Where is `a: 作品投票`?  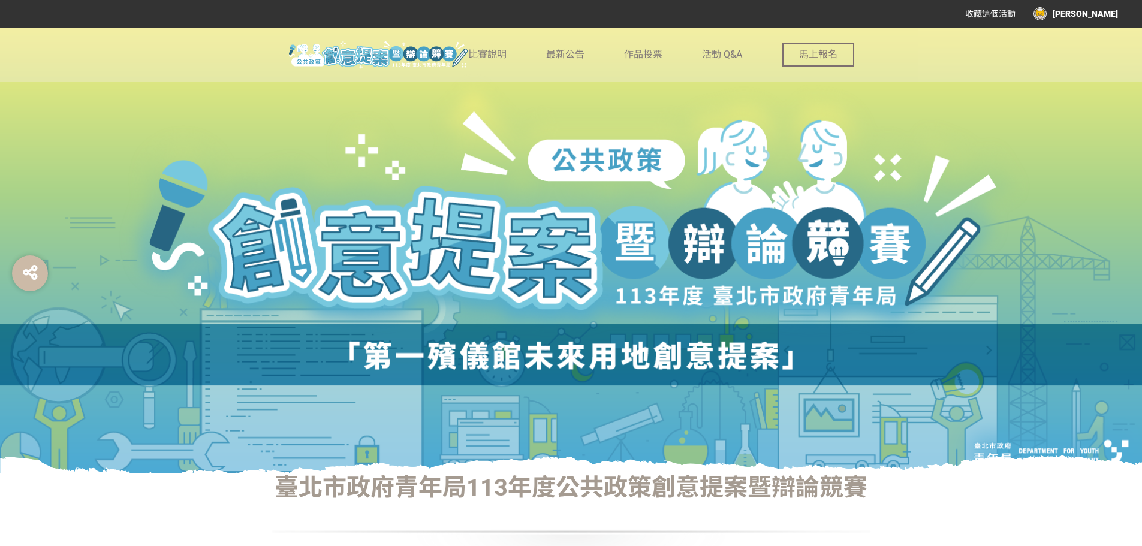
a: 作品投票 is located at coordinates (643, 55).